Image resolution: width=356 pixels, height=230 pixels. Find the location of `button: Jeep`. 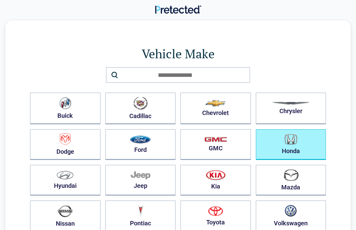

button: Jeep is located at coordinates (140, 180).